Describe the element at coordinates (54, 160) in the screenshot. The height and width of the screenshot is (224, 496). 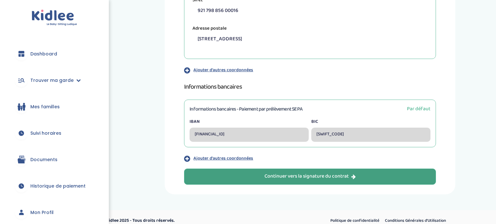
I see `a: Documents` at that location.